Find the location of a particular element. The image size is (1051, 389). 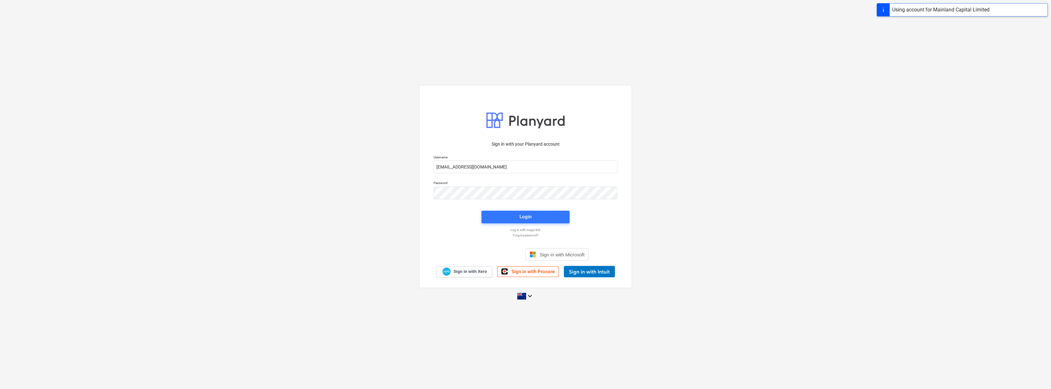

p: Sign in with your Planyard account is located at coordinates (526, 144).